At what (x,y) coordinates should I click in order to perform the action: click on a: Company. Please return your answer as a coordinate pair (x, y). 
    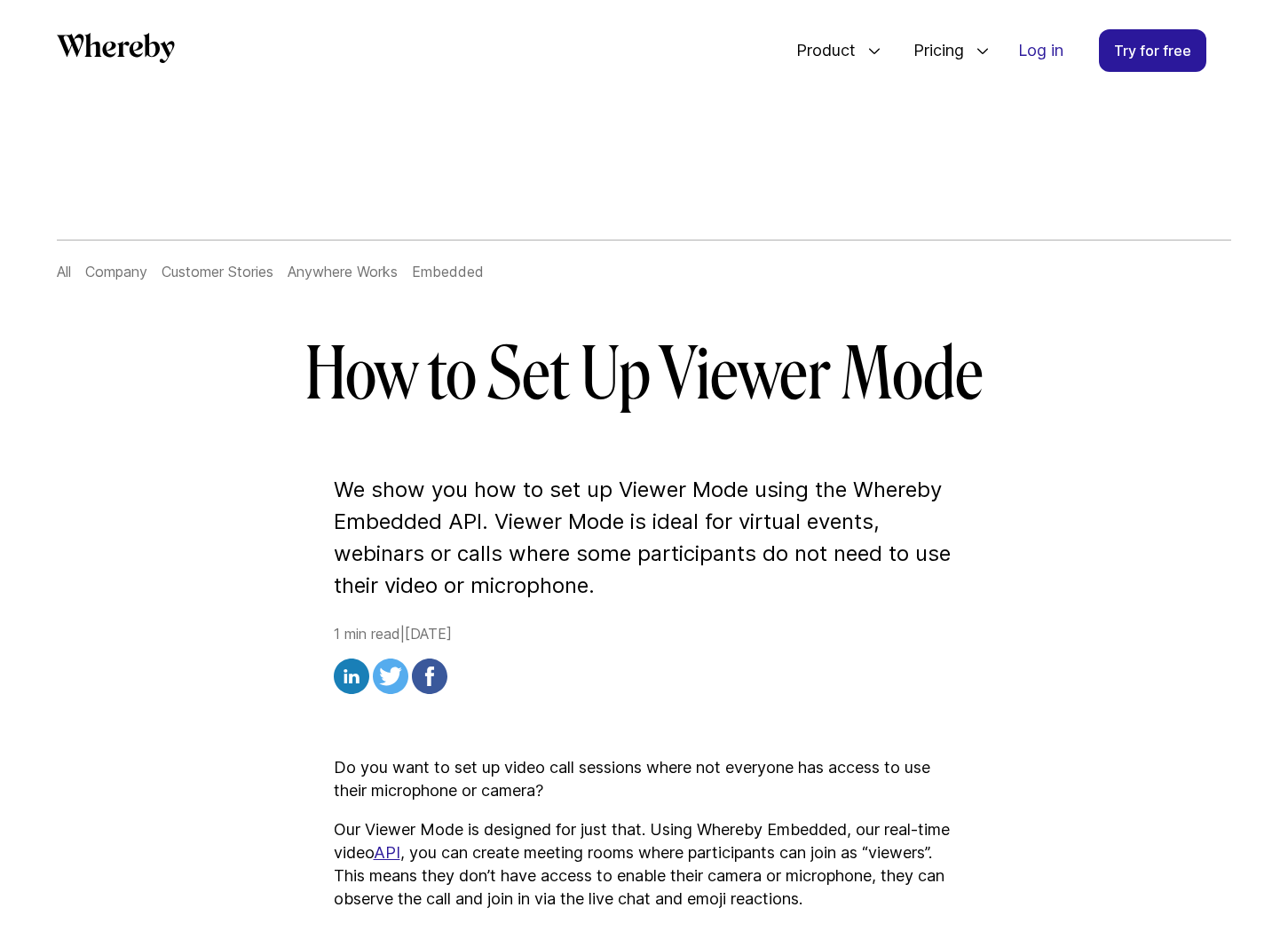
    Looking at the image, I should click on (116, 272).